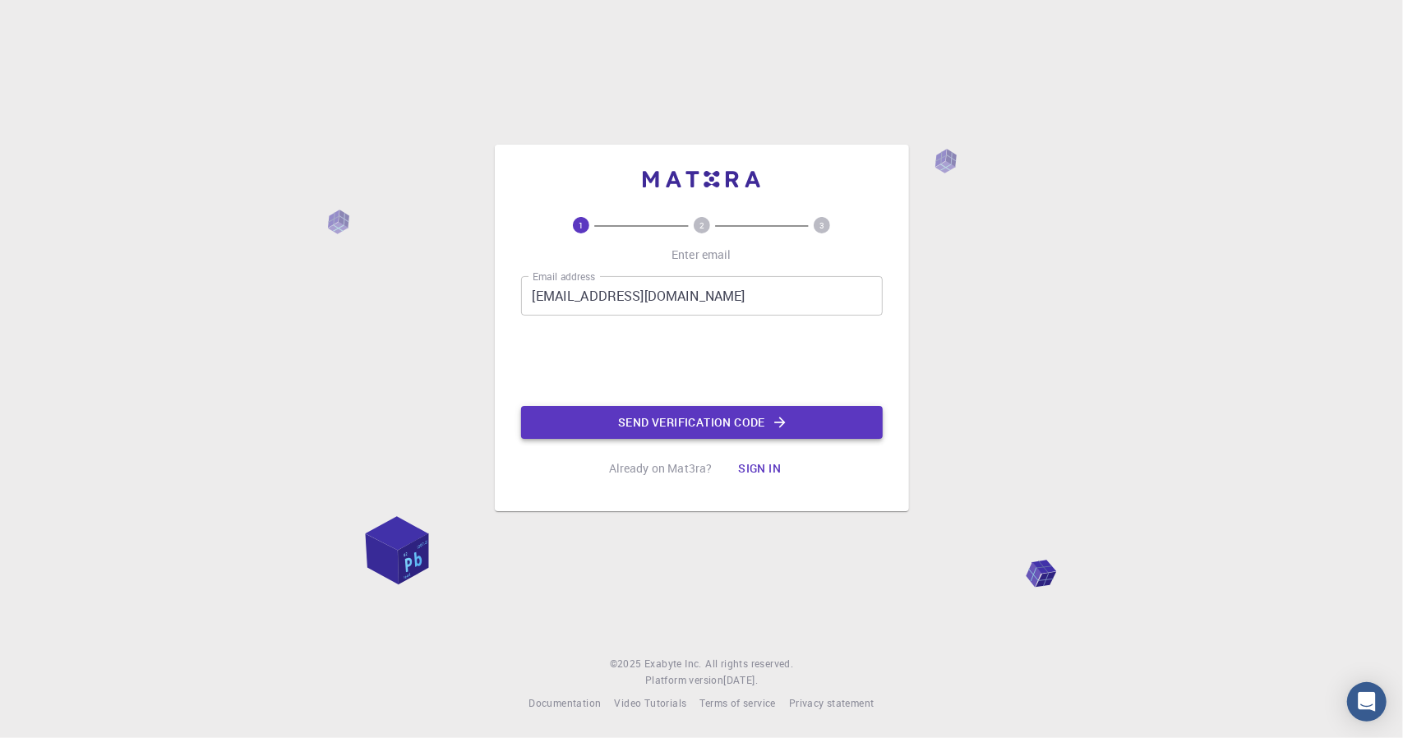 Image resolution: width=1403 pixels, height=738 pixels. I want to click on span: All rights reserved., so click(749, 664).